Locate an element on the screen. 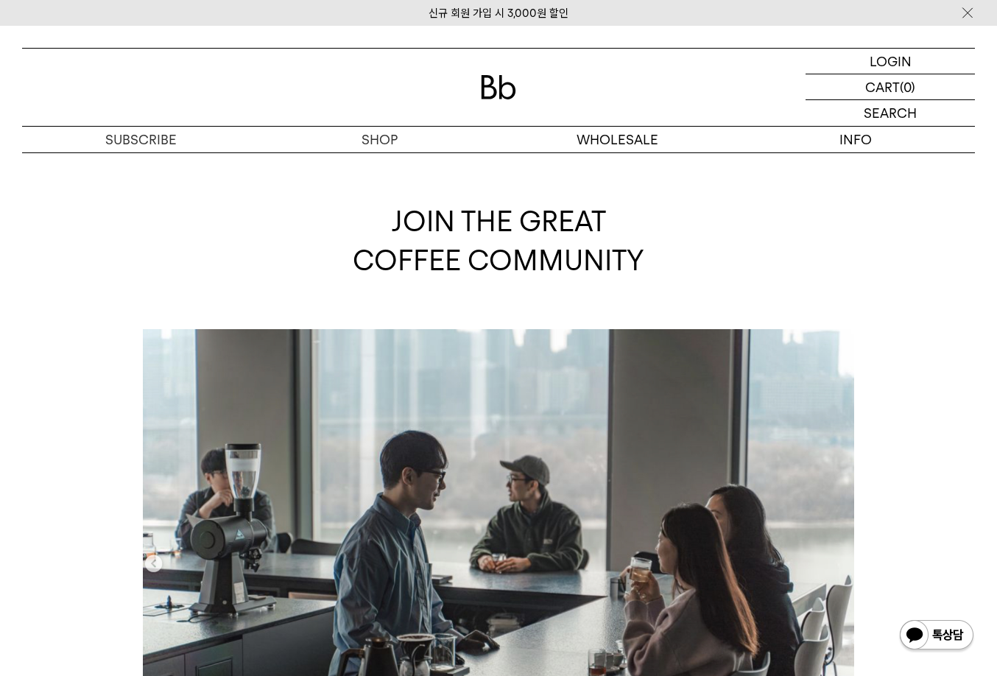 Image resolution: width=997 pixels, height=676 pixels. p: (0) is located at coordinates (907, 87).